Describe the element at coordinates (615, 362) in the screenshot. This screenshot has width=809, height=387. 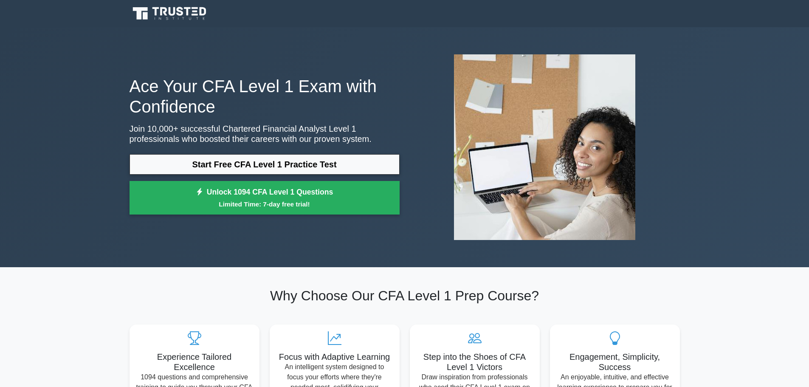
I see `h5: Engagement, Simplicity, Success` at that location.